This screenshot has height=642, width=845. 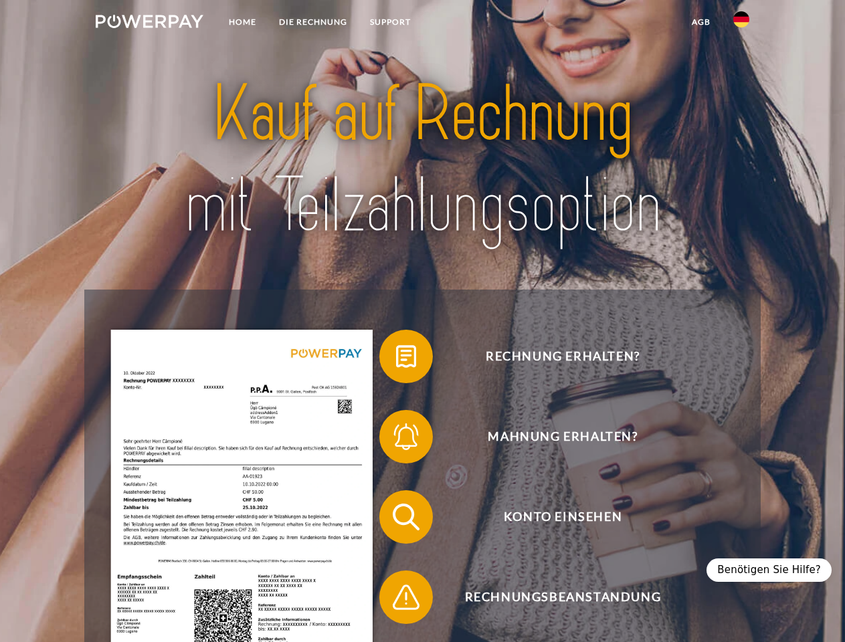 I want to click on button: Rechnungsbeanstandung, so click(x=553, y=597).